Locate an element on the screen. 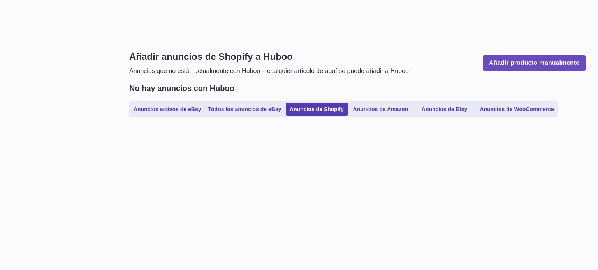 This screenshot has width=598, height=270. h1: Añadir anuncios de Shopify a Huboo is located at coordinates (269, 57).